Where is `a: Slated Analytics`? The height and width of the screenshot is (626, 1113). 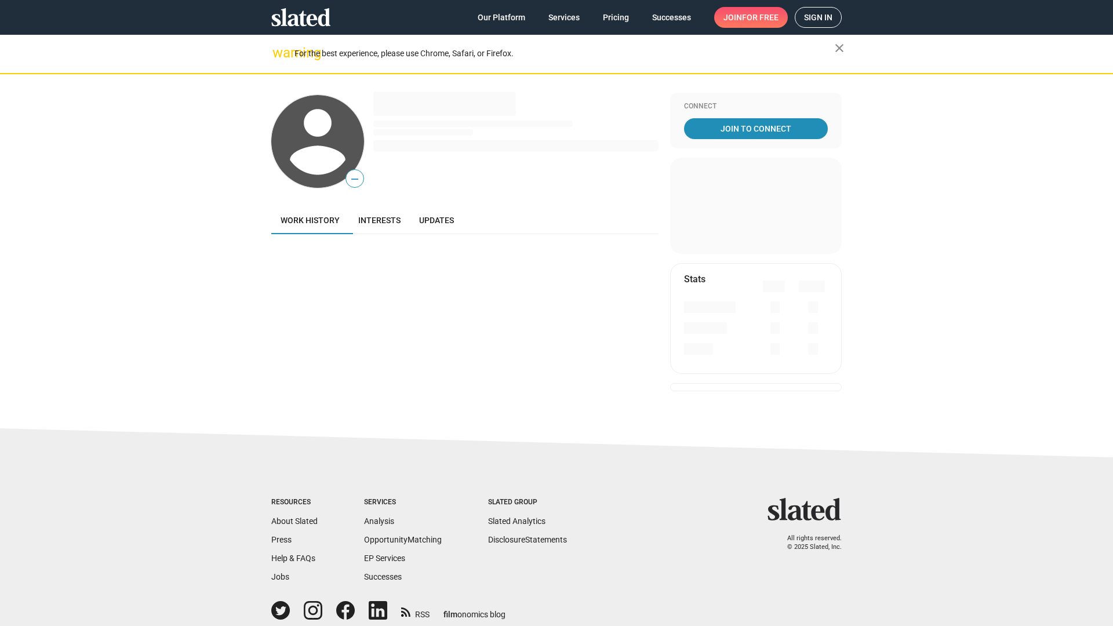
a: Slated Analytics is located at coordinates (517, 521).